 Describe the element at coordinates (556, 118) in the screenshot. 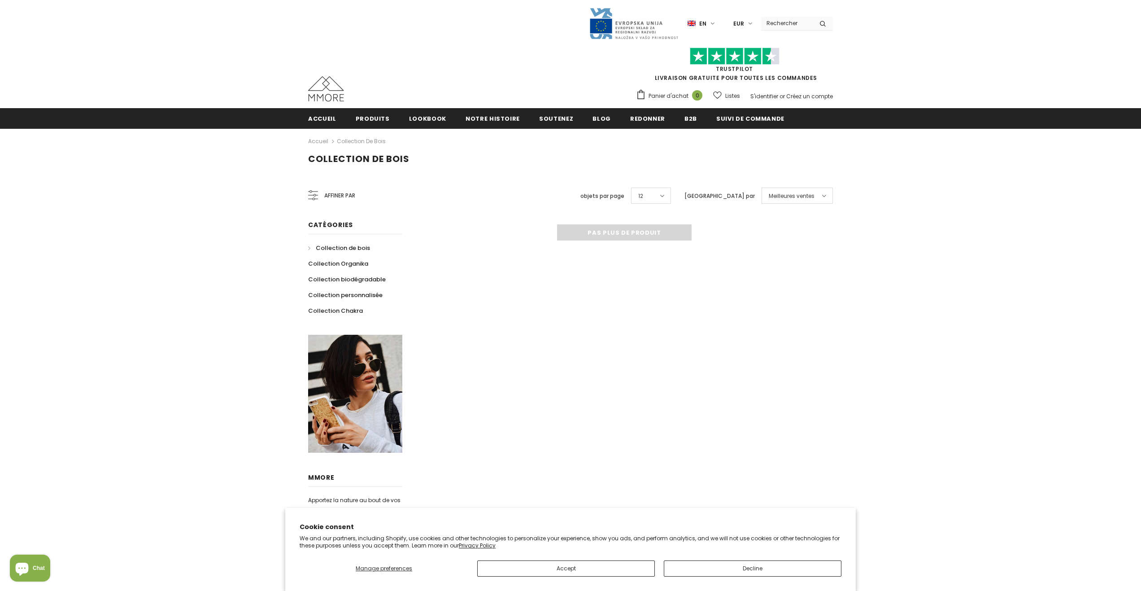

I see `a: soutenez` at that location.